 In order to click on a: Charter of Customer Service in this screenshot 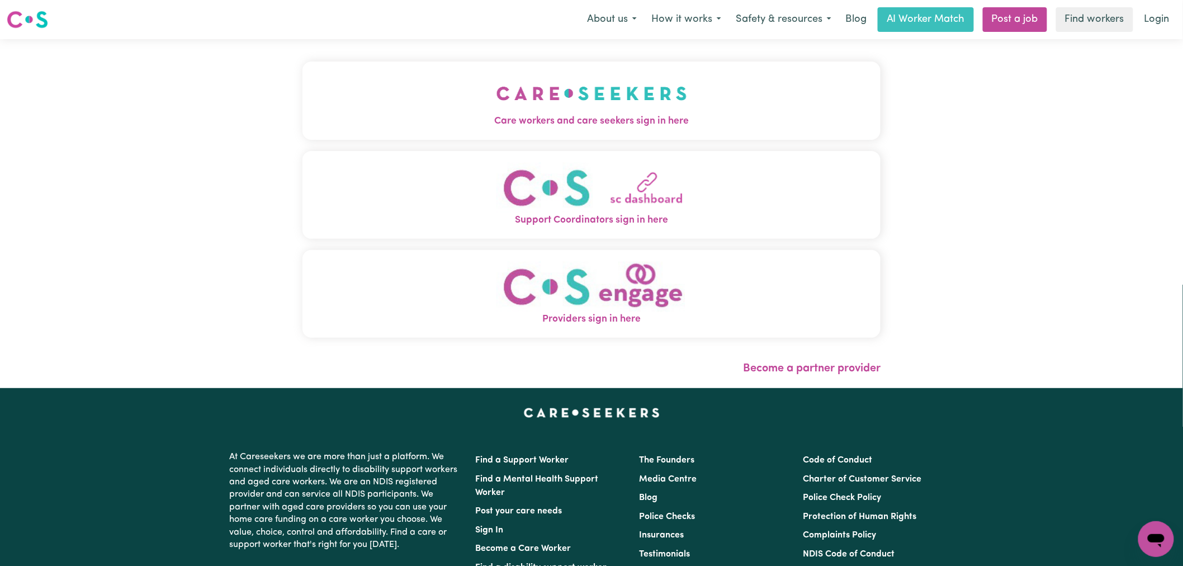, I will do `click(863, 479)`.